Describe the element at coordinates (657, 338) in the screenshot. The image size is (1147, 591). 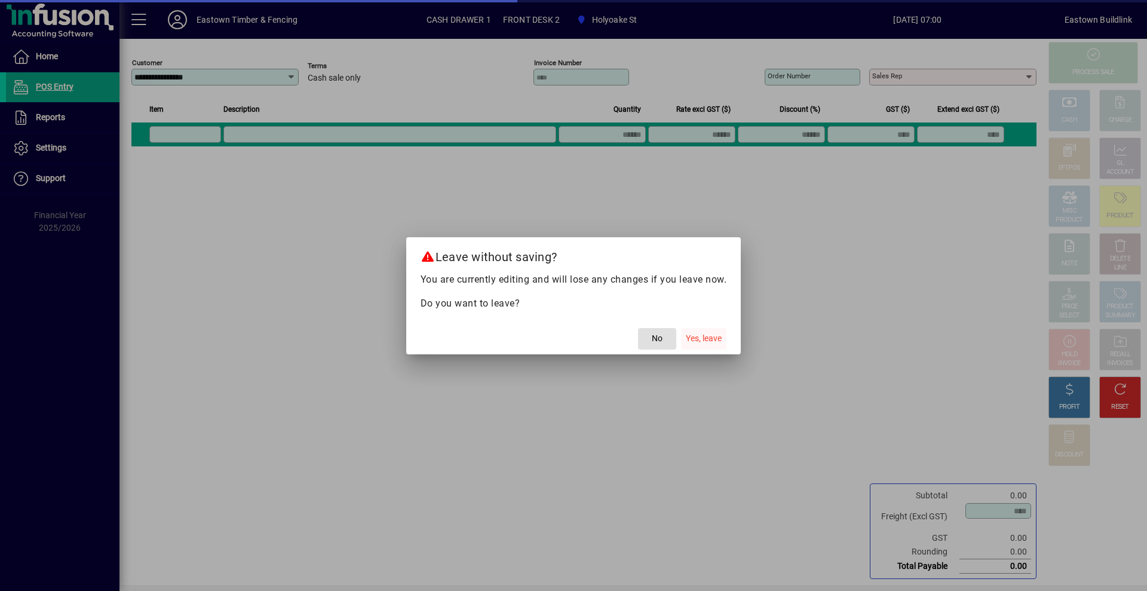
I see `span: No` at that location.